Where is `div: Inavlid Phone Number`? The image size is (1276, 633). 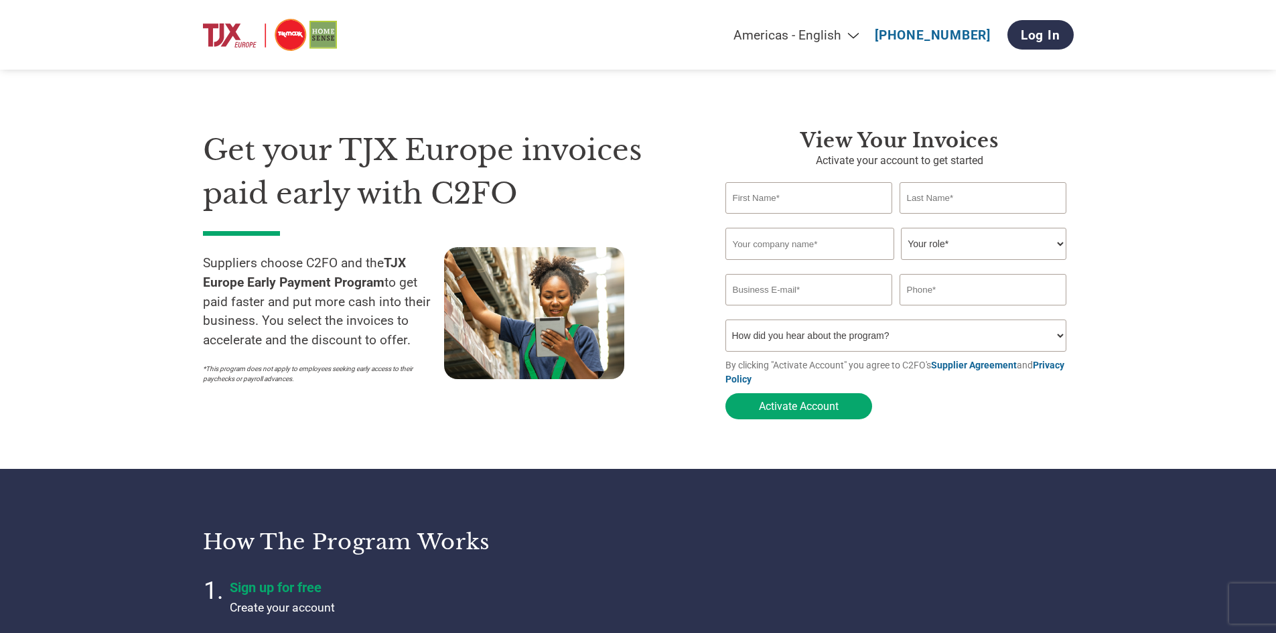
div: Inavlid Phone Number is located at coordinates (984, 310).